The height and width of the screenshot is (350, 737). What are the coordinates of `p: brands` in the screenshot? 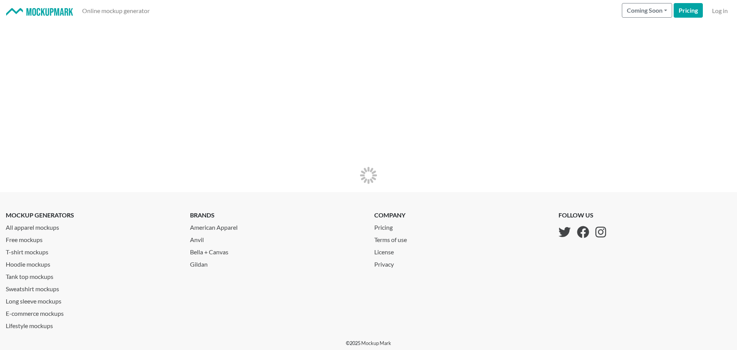 It's located at (276, 215).